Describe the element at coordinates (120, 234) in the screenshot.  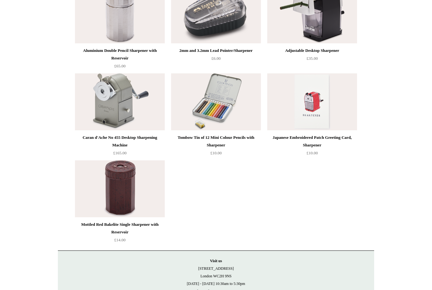
I see `a: Mottled Red Bakelite Single Sharpener with Reservoir £14.00` at that location.